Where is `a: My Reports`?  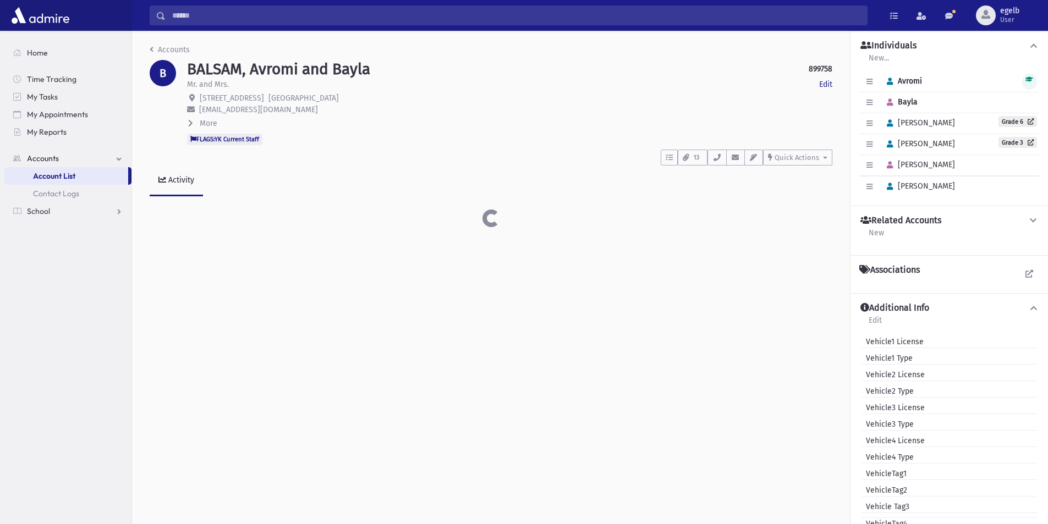
a: My Reports is located at coordinates (68, 132).